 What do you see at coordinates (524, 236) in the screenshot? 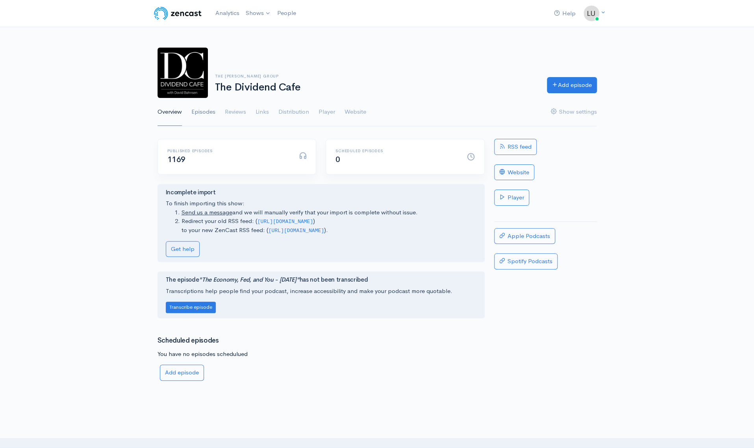
I see `a: Apple Podcasts` at bounding box center [524, 236].